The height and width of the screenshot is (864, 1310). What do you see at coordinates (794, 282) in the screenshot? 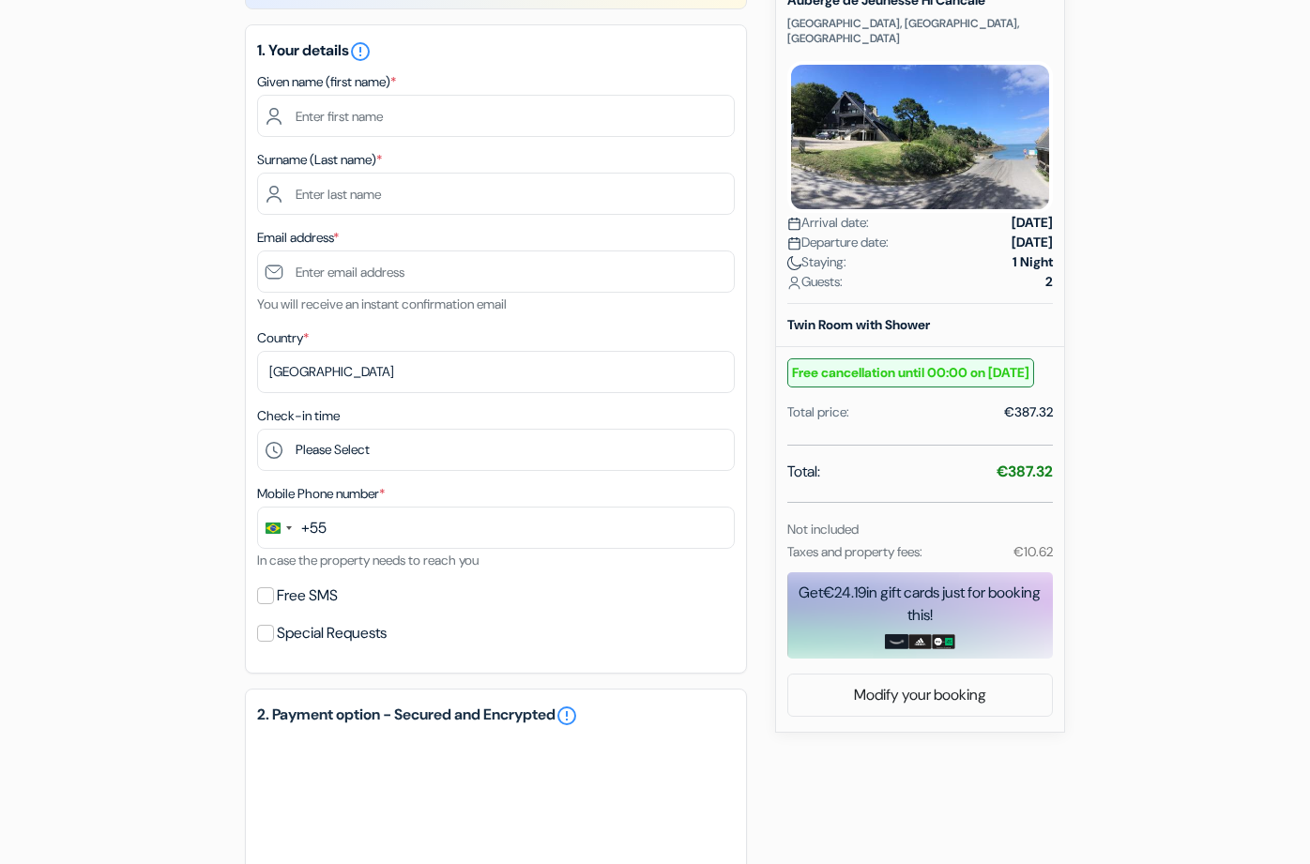
I see `img: user_icon.svg` at bounding box center [794, 282].